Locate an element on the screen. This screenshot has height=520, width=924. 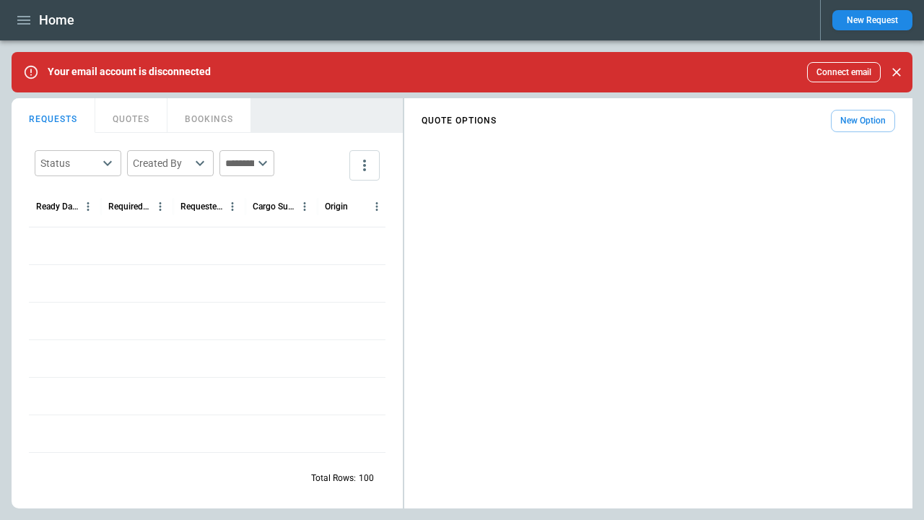
div: Cargo Summary is located at coordinates (274, 206).